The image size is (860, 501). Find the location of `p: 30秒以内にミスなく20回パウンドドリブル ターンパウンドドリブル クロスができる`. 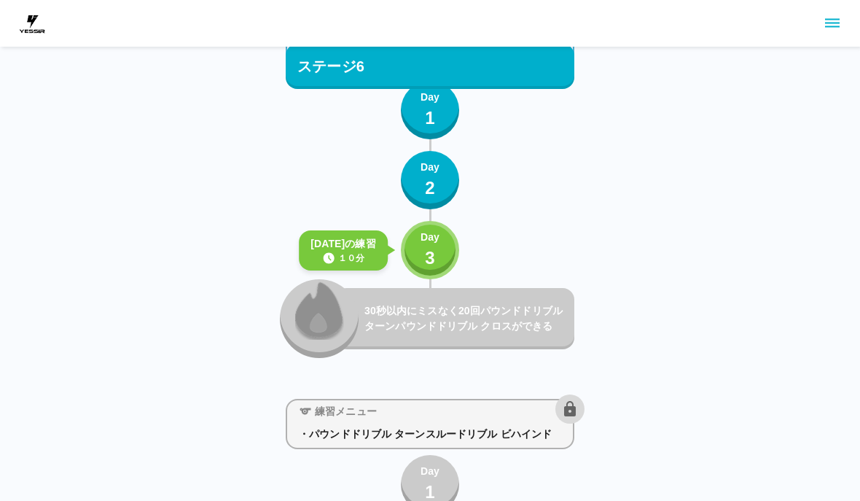

p: 30秒以内にミスなく20回パウンドドリブル ターンパウンドドリブル クロスができる is located at coordinates (467, 319).